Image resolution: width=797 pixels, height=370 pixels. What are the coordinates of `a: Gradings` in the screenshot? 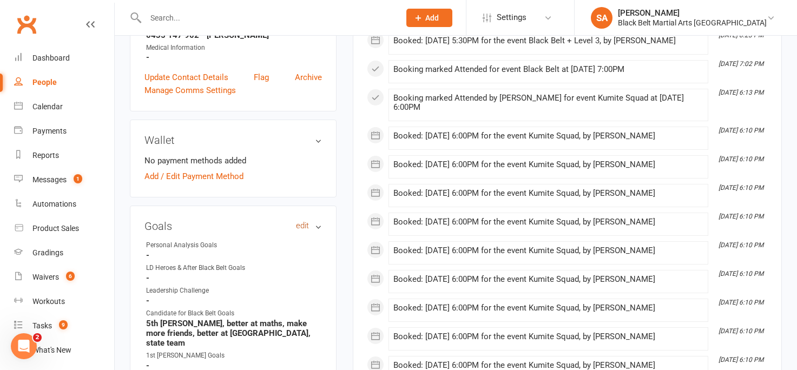 It's located at (64, 253).